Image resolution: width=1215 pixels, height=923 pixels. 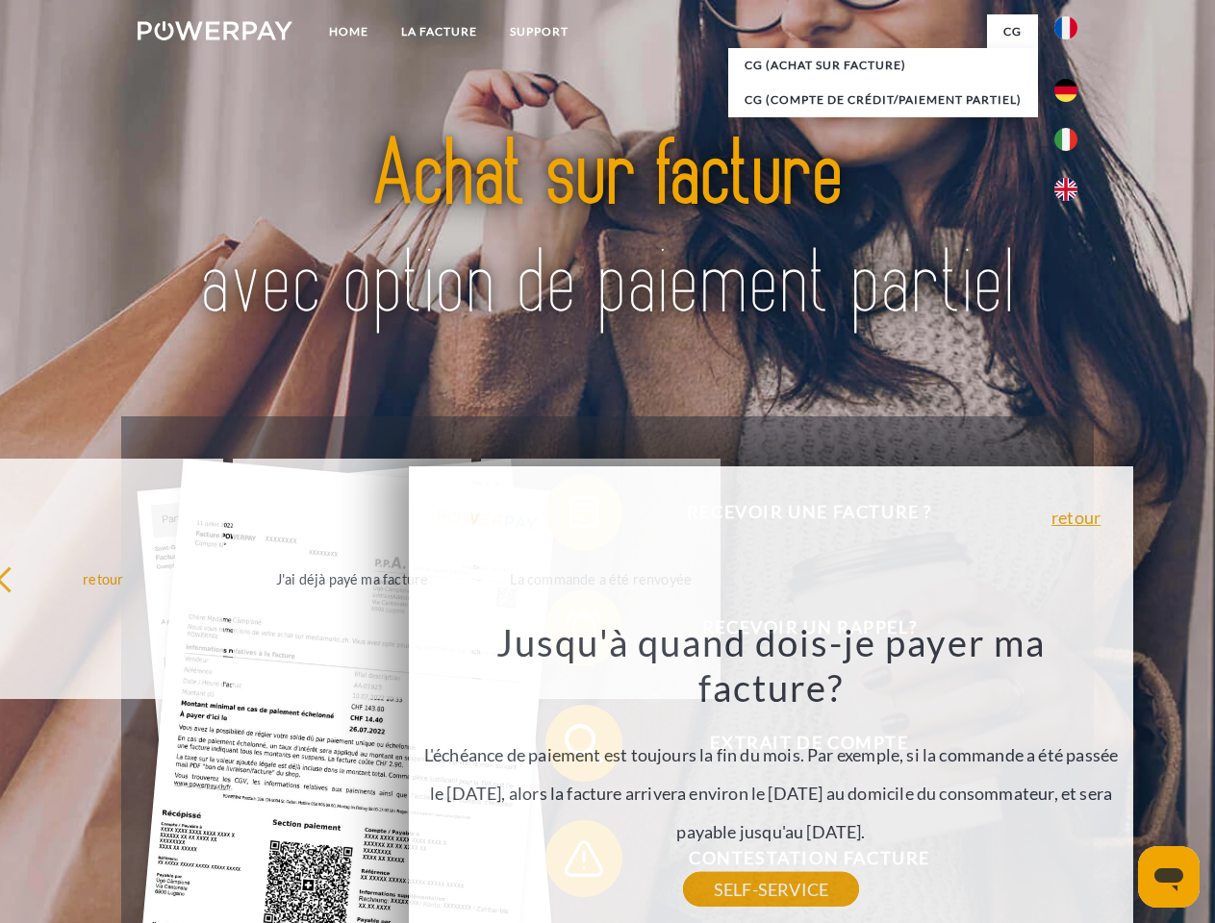 I want to click on a: CG (Compte de crédit/paiement partiel), so click(x=883, y=100).